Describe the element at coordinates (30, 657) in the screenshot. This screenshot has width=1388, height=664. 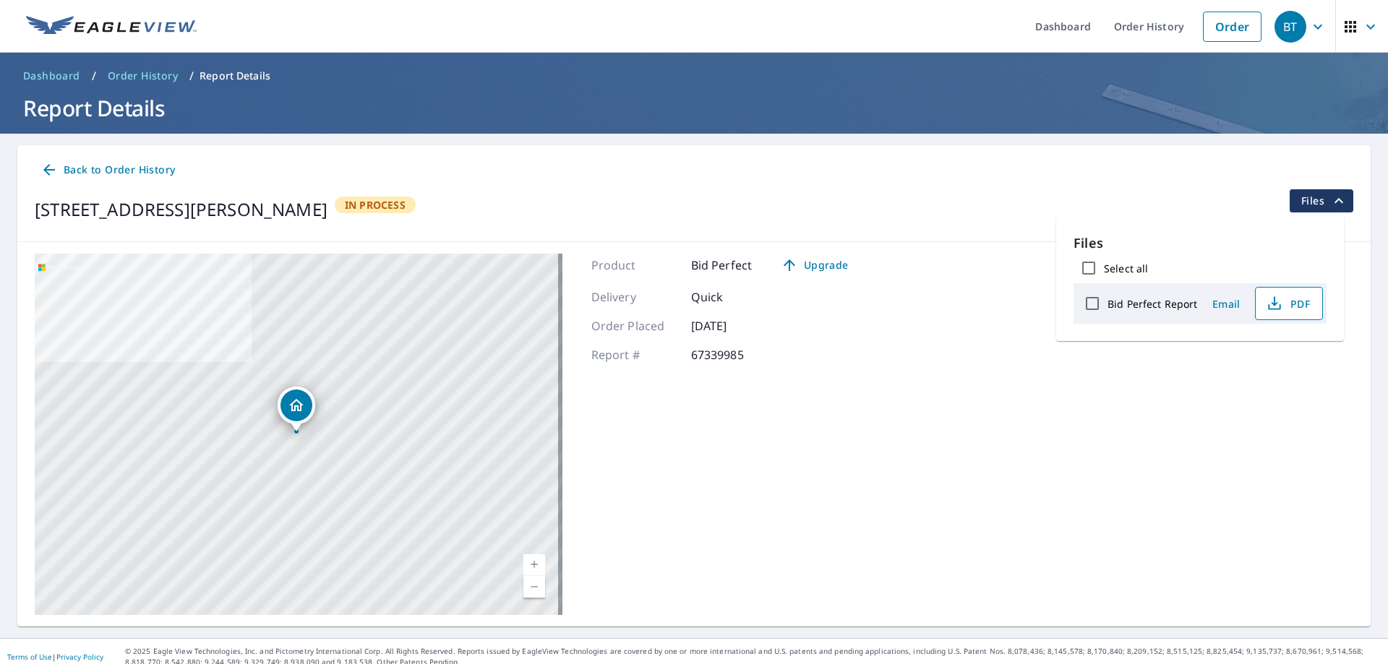
I see `a: Terms of Use` at that location.